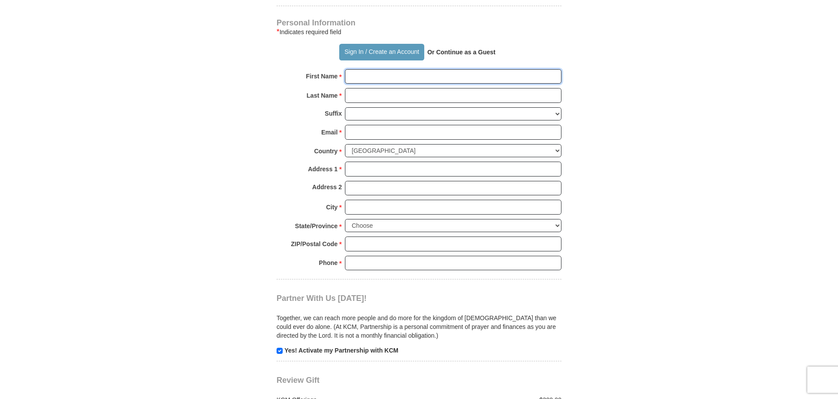 The width and height of the screenshot is (838, 399). Describe the element at coordinates (322, 76) in the screenshot. I see `strong: First Name` at that location.